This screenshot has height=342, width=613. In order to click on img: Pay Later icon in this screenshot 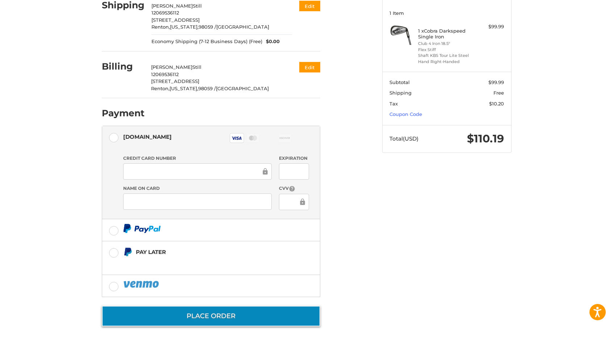, I will do `click(127, 252)`.